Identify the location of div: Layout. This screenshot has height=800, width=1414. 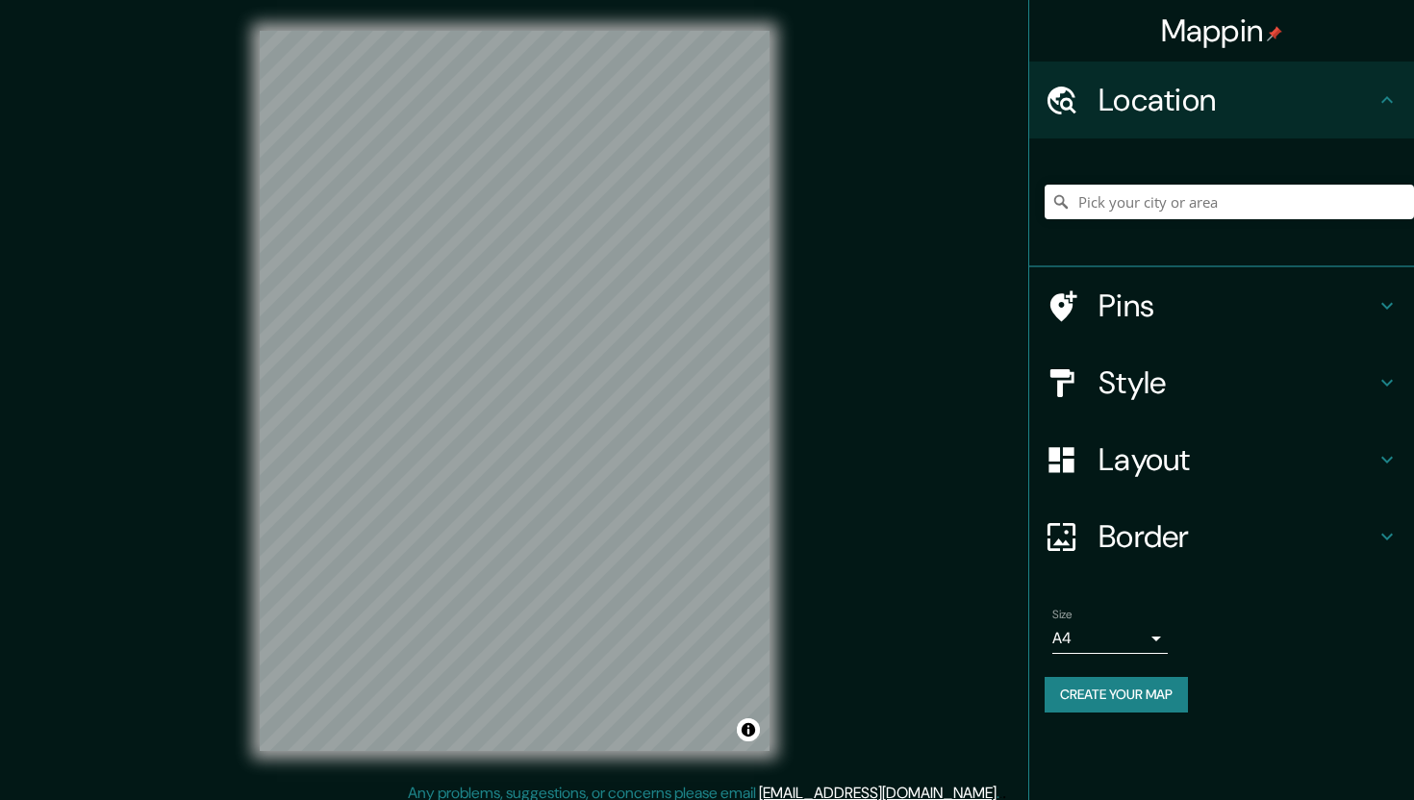
(1222, 460).